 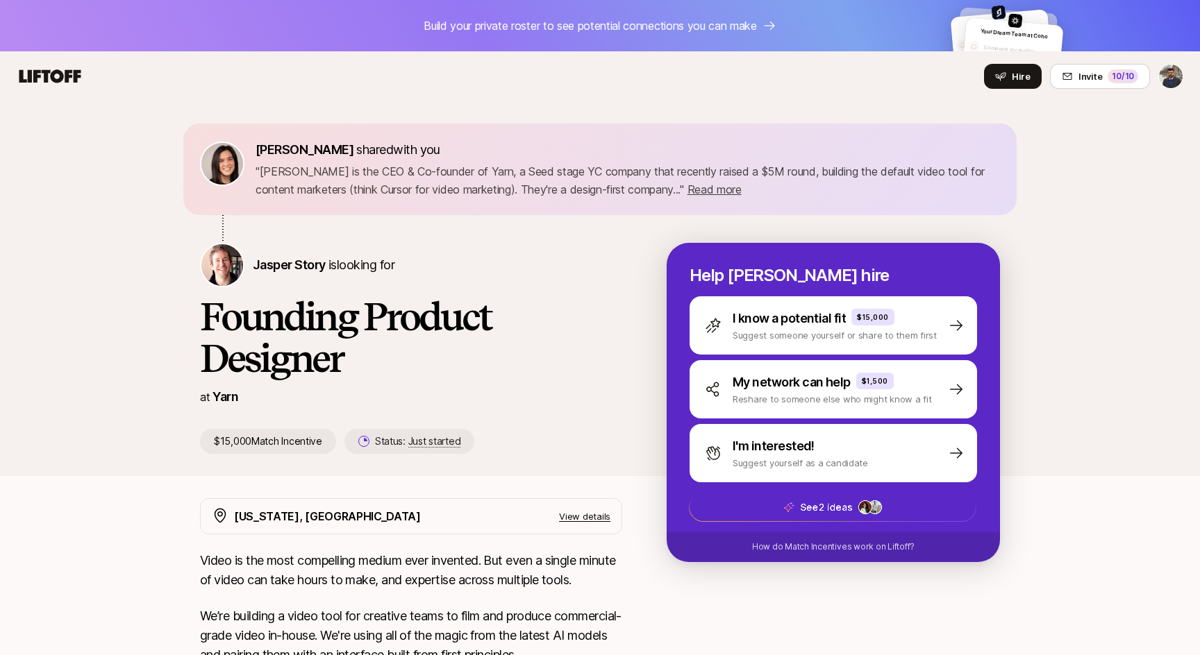 What do you see at coordinates (1090, 76) in the screenshot?
I see `span: Invite` at bounding box center [1090, 76].